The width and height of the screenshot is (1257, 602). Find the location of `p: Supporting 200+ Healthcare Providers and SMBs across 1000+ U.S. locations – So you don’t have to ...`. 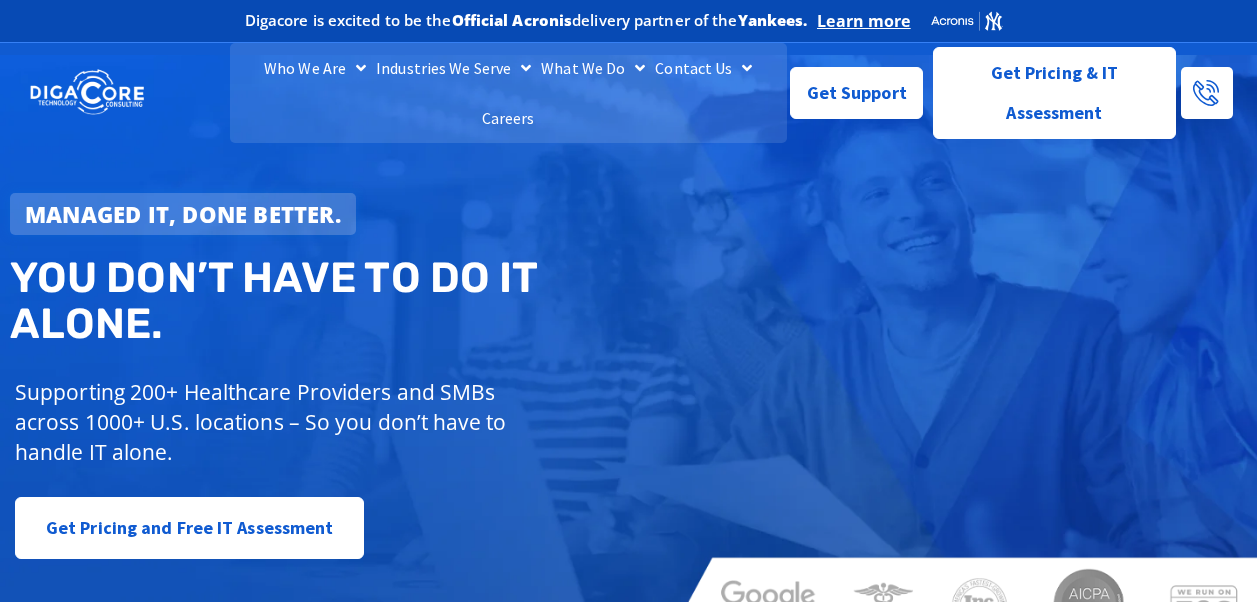

p: Supporting 200+ Healthcare Providers and SMBs across 1000+ U.S. locations – So you don’t have to ... is located at coordinates (271, 422).